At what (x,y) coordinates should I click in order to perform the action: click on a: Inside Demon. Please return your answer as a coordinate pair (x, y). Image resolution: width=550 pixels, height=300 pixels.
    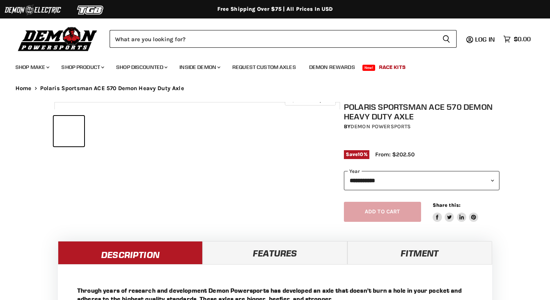
    Looking at the image, I should click on (199, 67).